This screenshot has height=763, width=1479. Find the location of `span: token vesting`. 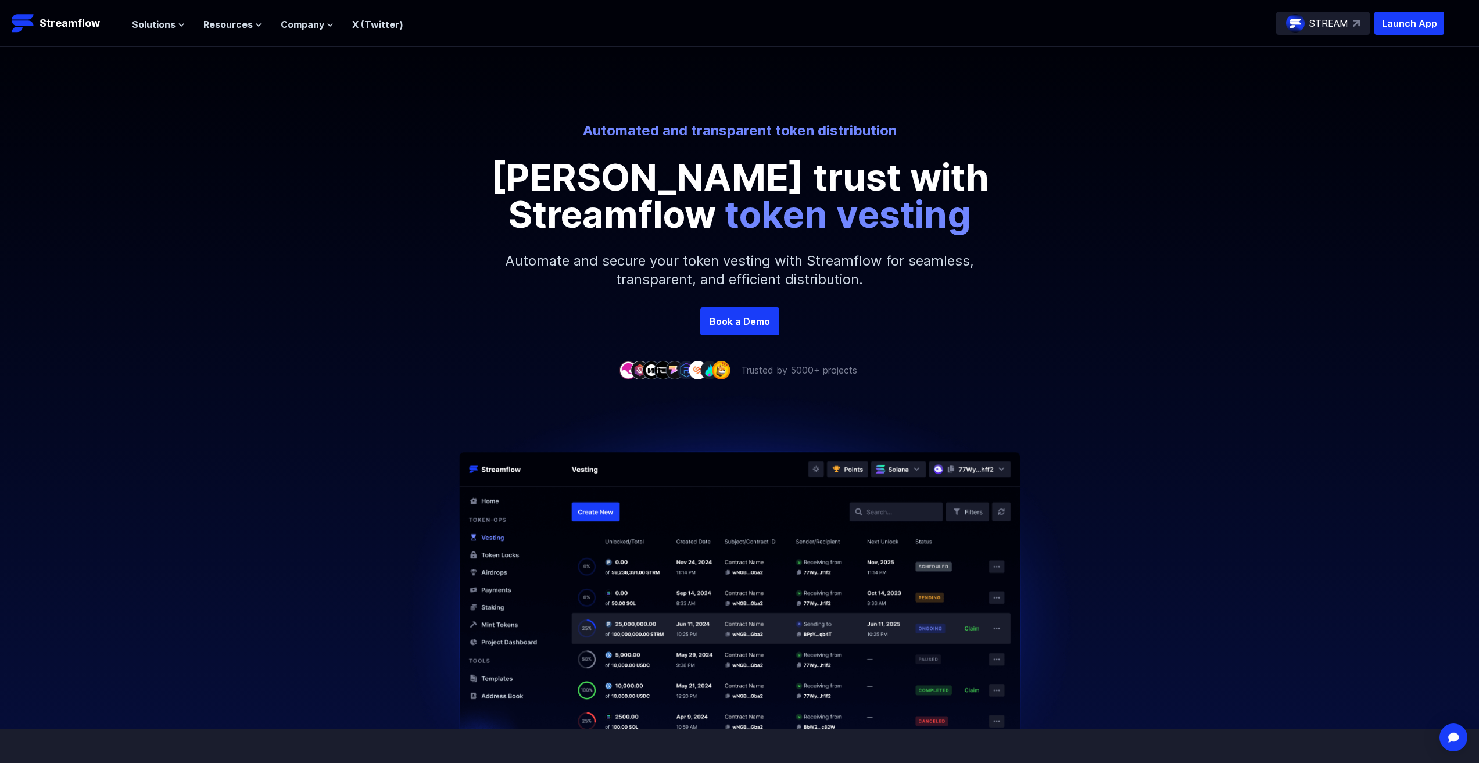

span: token vesting is located at coordinates (848, 214).